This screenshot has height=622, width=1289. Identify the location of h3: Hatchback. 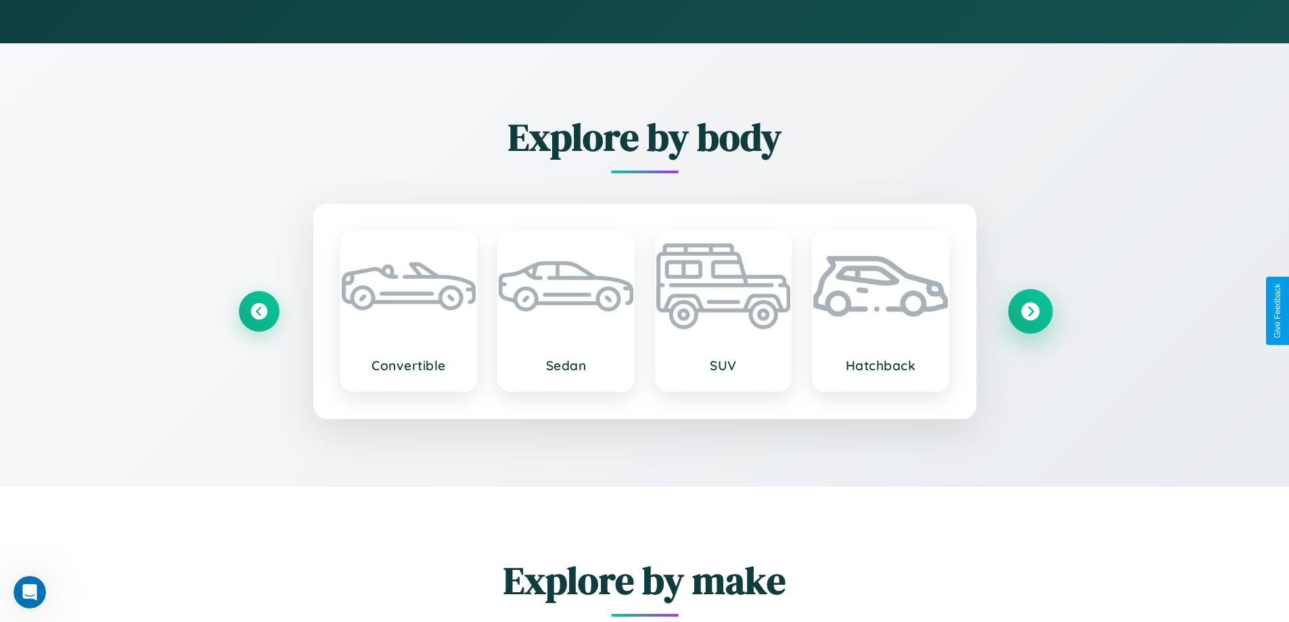
(880, 365).